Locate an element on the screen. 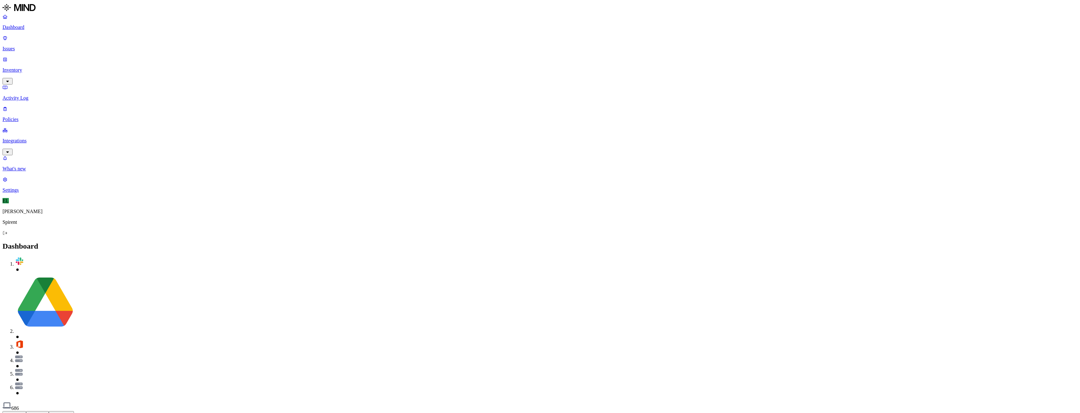 The image size is (1080, 413). img: office-365.svg is located at coordinates (20, 344).